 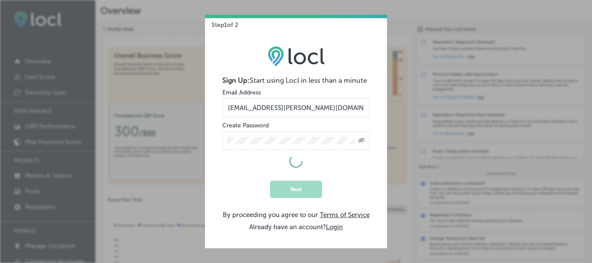 What do you see at coordinates (296, 227) in the screenshot?
I see `p: Already have an account?` at bounding box center [296, 227].